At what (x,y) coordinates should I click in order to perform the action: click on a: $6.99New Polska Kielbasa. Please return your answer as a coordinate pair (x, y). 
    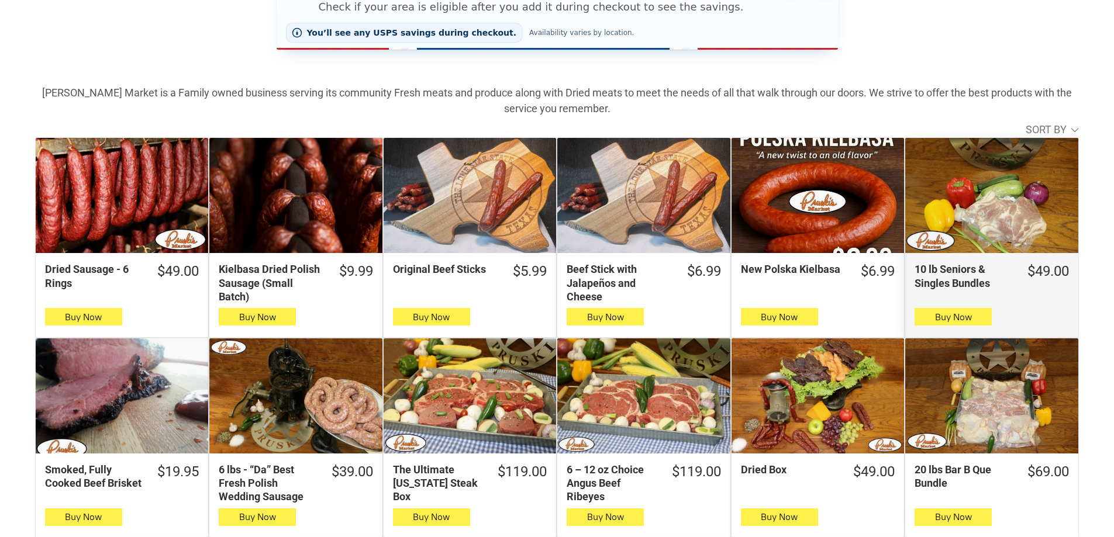
    Looking at the image, I should click on (818, 271).